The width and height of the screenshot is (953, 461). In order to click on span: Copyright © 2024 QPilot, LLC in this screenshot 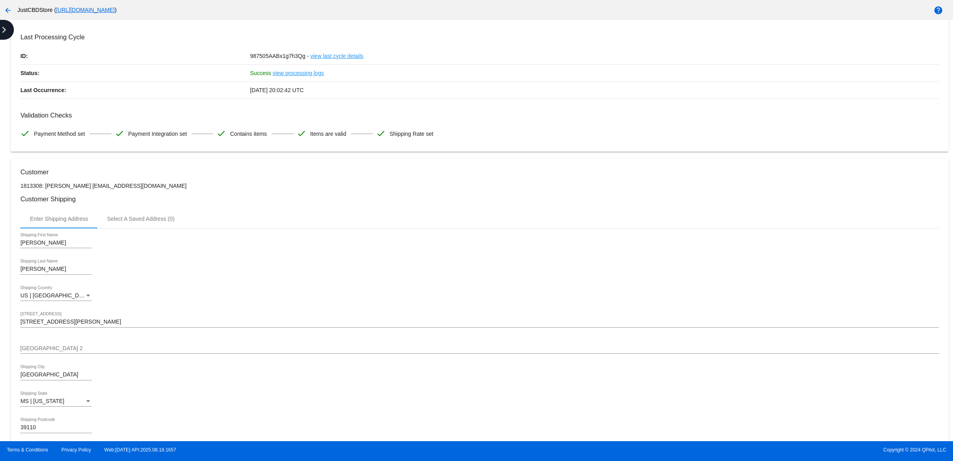, I will do `click(715, 450)`.